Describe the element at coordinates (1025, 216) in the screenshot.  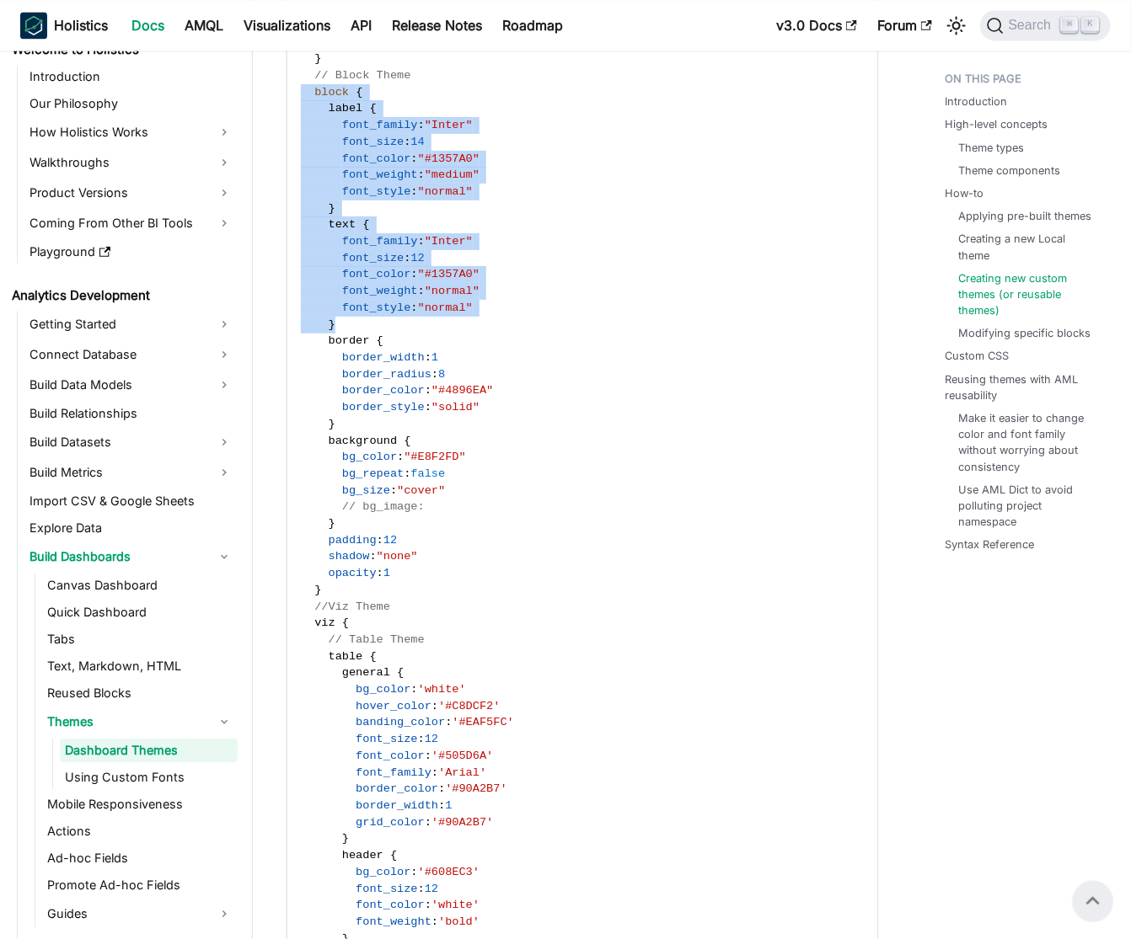
I see `a: Applying pre-built themes` at that location.